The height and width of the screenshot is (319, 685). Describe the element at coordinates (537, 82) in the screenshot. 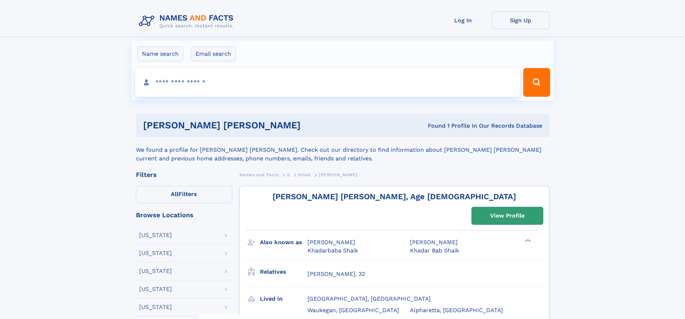

I see `button: Search Button` at that location.